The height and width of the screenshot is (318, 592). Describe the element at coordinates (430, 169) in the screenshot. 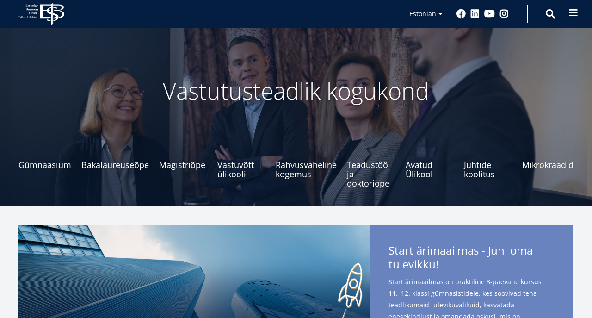

I see `span: Avatud Ülikool` at that location.